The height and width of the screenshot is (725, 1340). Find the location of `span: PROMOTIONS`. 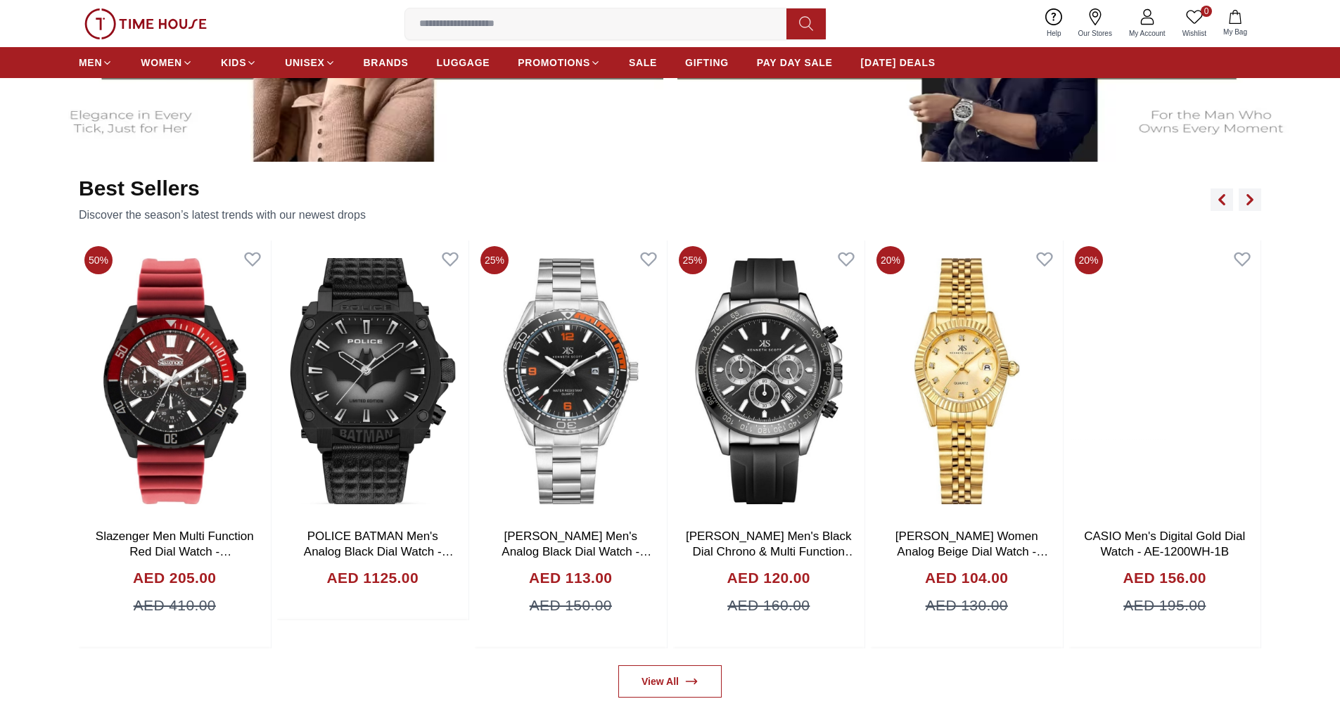

span: PROMOTIONS is located at coordinates (553, 63).